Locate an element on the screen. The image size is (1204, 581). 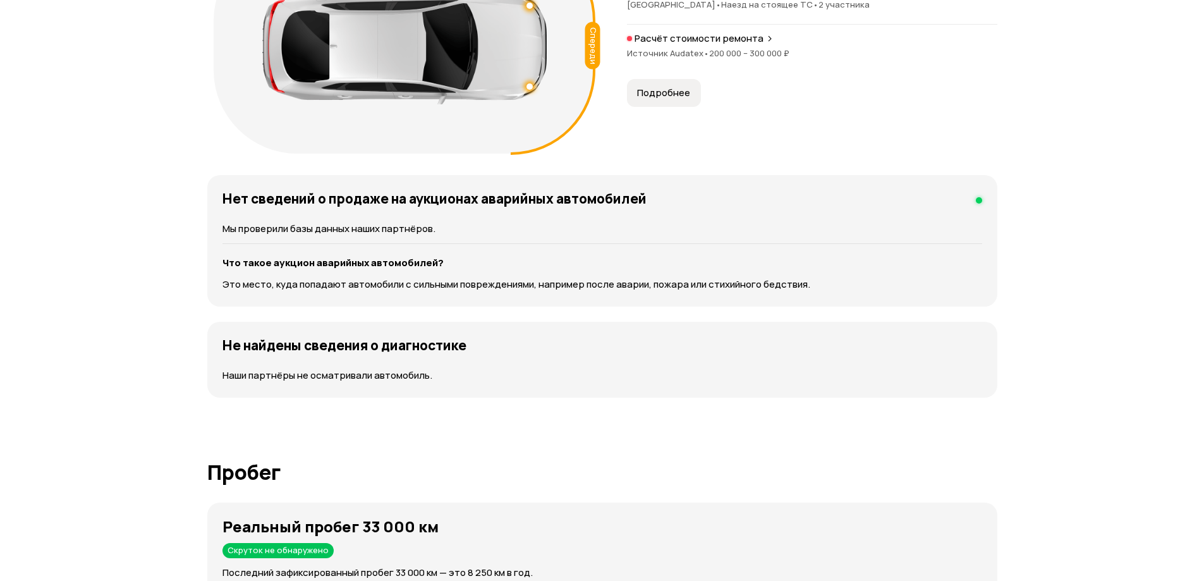
h4: Не найдены сведения о диагностике is located at coordinates (345, 345).